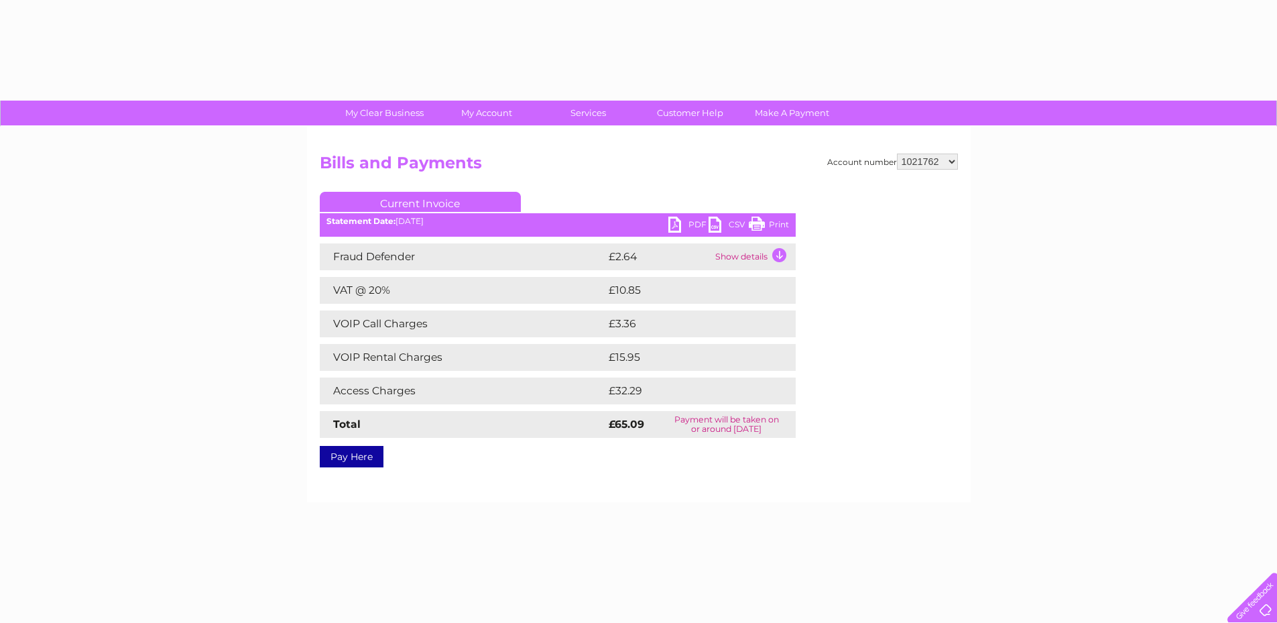 This screenshot has height=623, width=1277. Describe the element at coordinates (626, 424) in the screenshot. I see `strong: £65.09` at that location.